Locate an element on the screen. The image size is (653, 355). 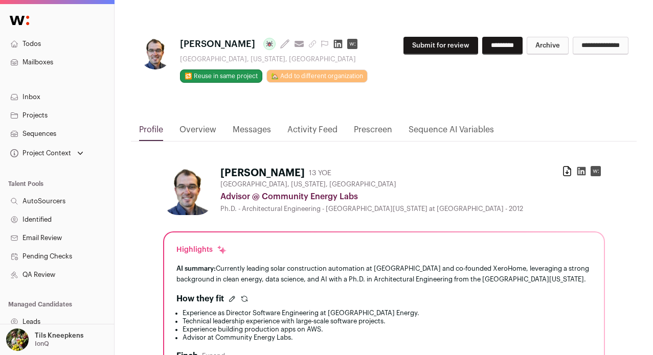
img: Wellfound is located at coordinates (19, 20).